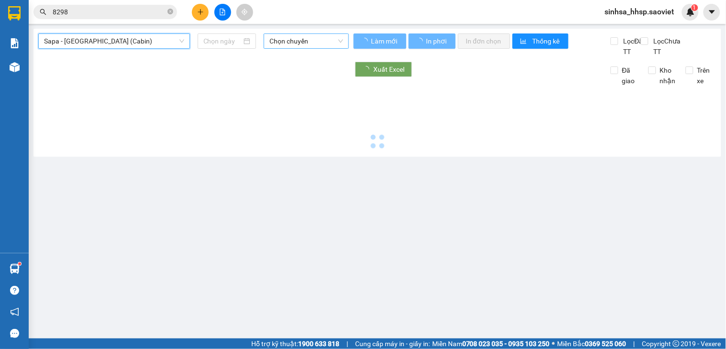  Describe the element at coordinates (306, 41) in the screenshot. I see `span: Chọn chuyến` at that location.